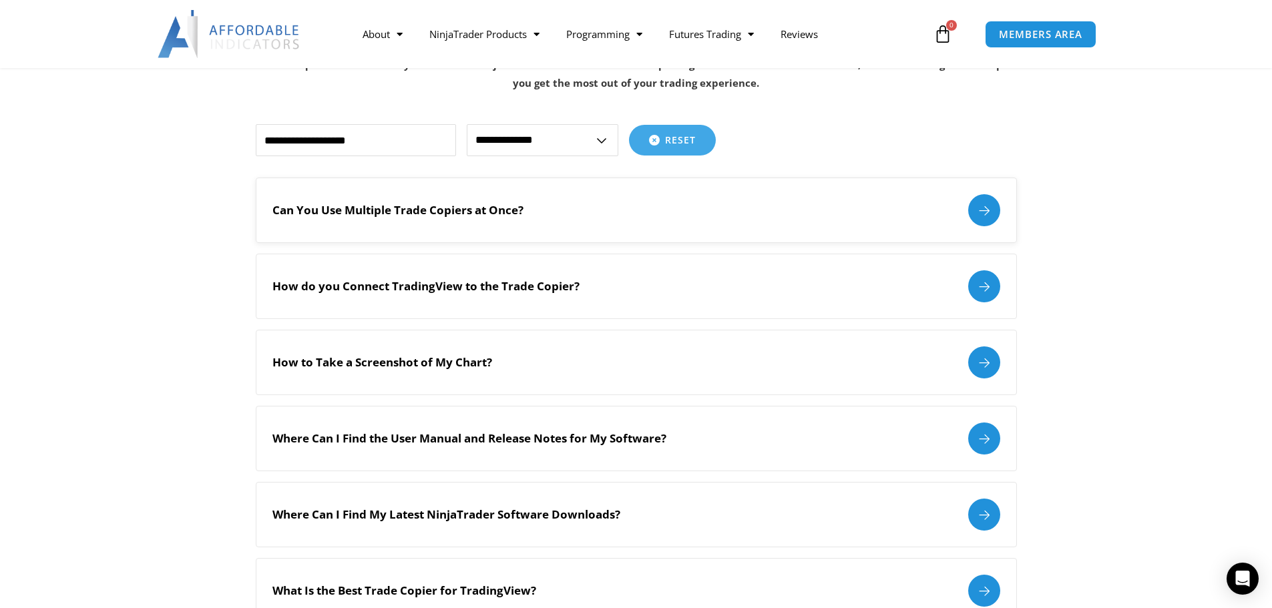 The width and height of the screenshot is (1272, 608). What do you see at coordinates (404, 591) in the screenshot?
I see `h2: What Is the Best Trade Copier for TradingView?` at bounding box center [404, 591].